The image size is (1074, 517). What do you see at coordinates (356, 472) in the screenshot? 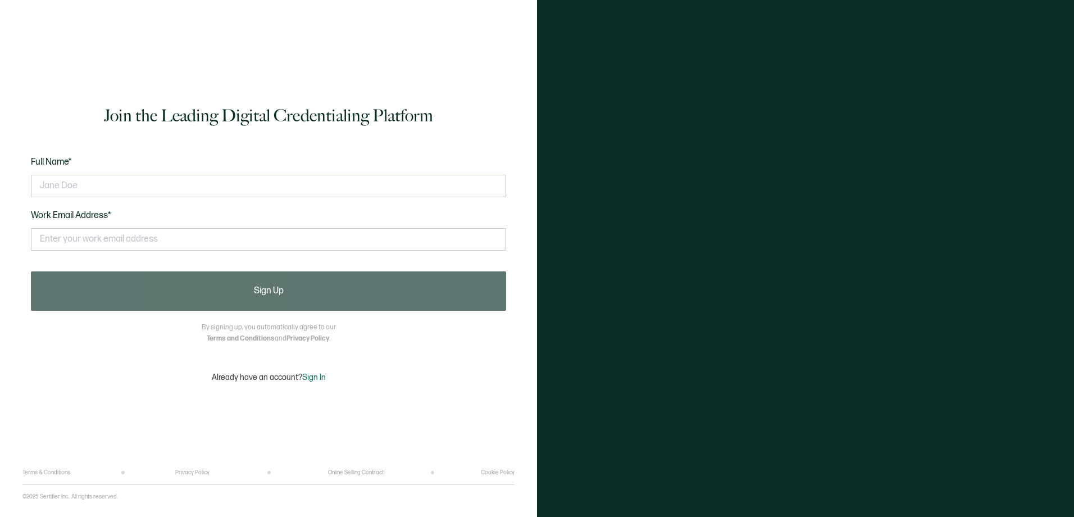
I see `a: Online Selling Contract` at bounding box center [356, 472].